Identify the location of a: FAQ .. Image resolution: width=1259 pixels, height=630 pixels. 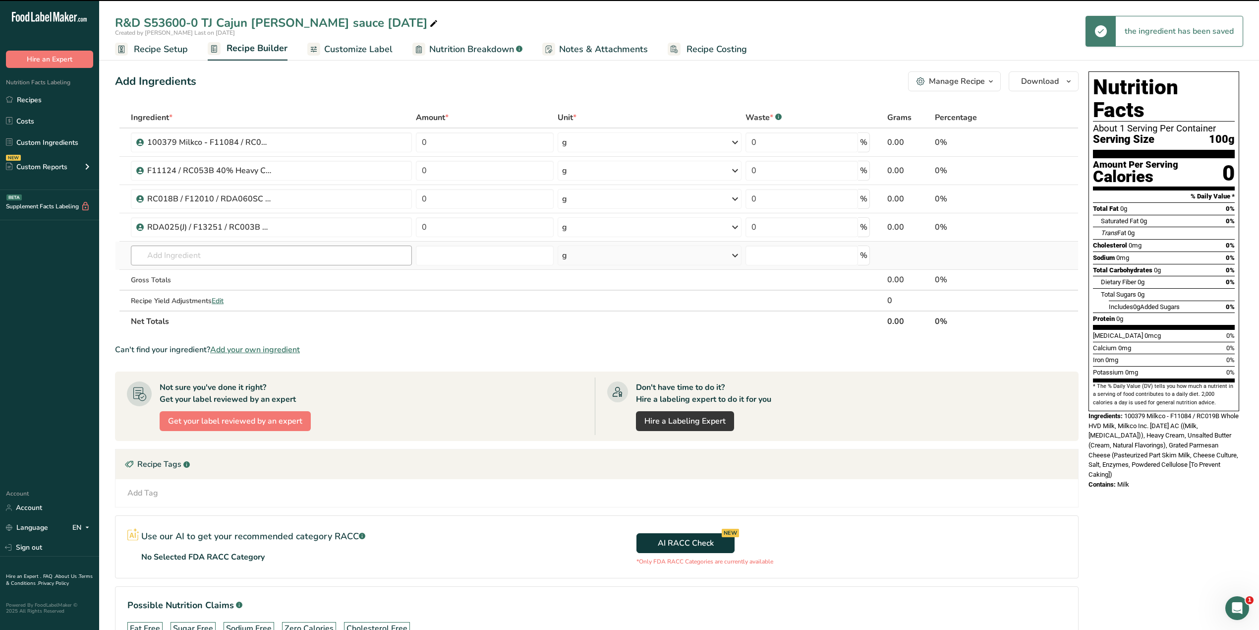
(49, 576).